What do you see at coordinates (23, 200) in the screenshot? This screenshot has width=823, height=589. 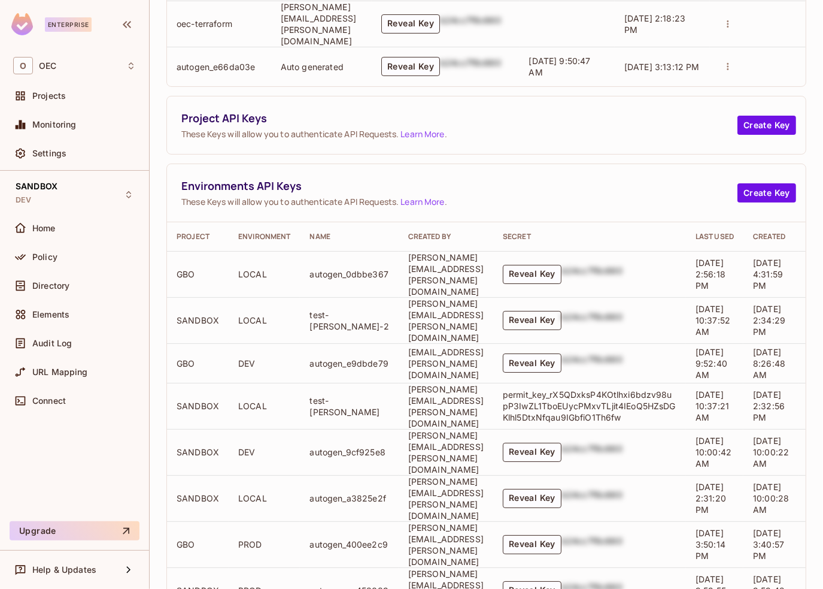 I see `span: DEV` at bounding box center [23, 200].